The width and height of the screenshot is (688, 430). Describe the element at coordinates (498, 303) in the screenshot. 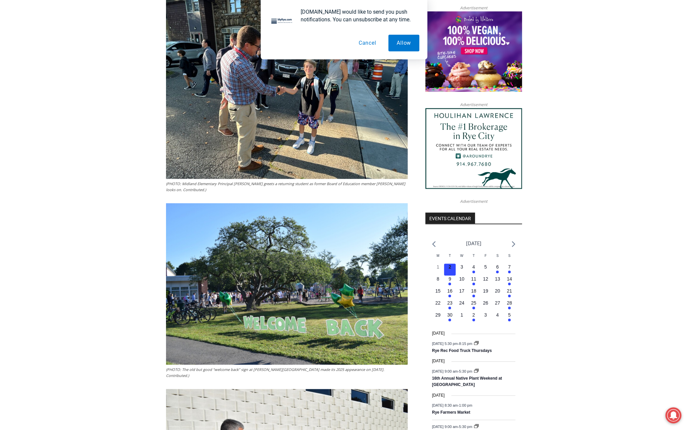

I see `time: 27` at that location.